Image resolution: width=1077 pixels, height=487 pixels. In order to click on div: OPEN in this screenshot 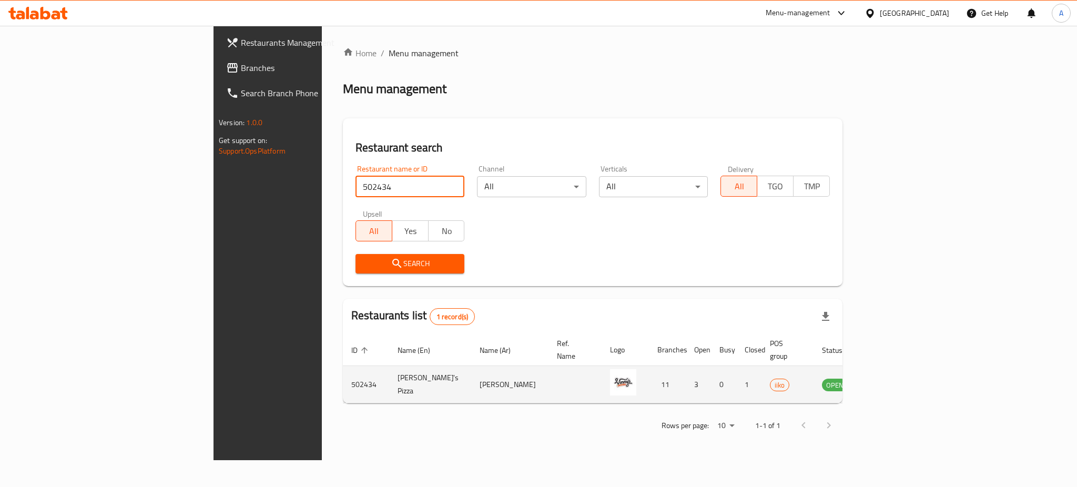, I will do `click(835, 385)`.